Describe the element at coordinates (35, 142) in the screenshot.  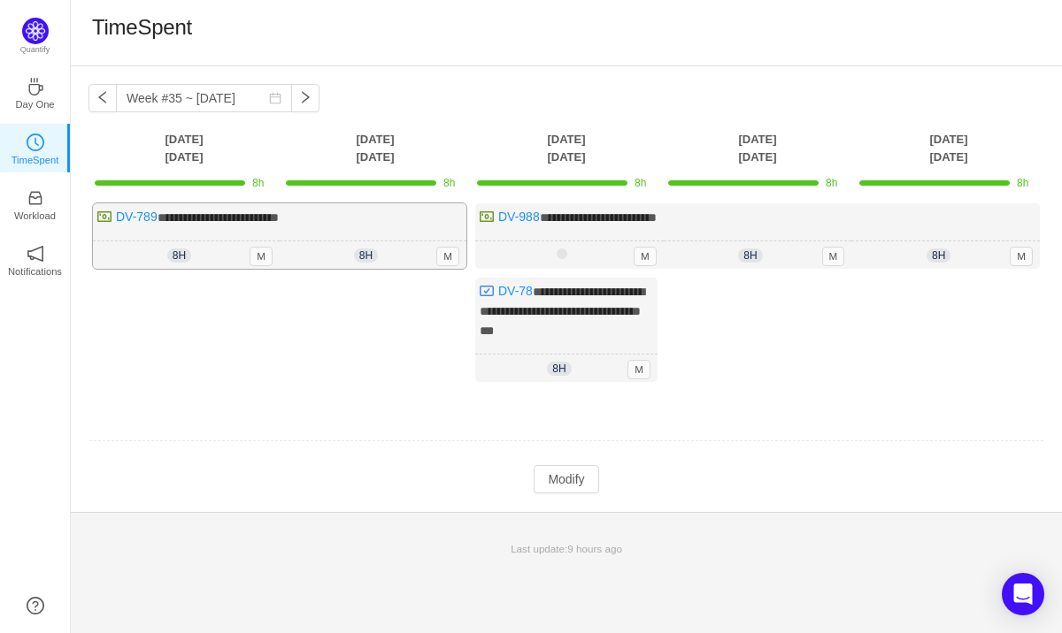
I see `i: icon: clock-circle` at that location.